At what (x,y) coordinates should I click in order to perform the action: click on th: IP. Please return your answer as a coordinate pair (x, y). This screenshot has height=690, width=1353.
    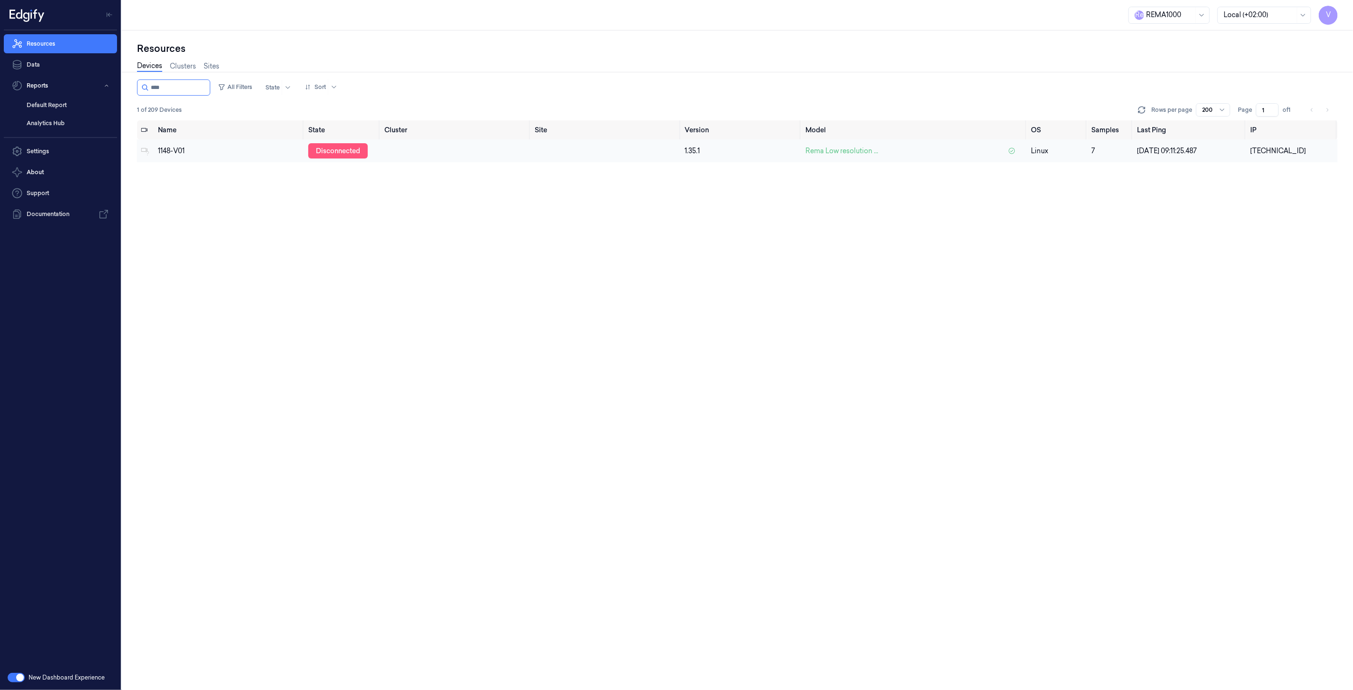
    Looking at the image, I should click on (1292, 130).